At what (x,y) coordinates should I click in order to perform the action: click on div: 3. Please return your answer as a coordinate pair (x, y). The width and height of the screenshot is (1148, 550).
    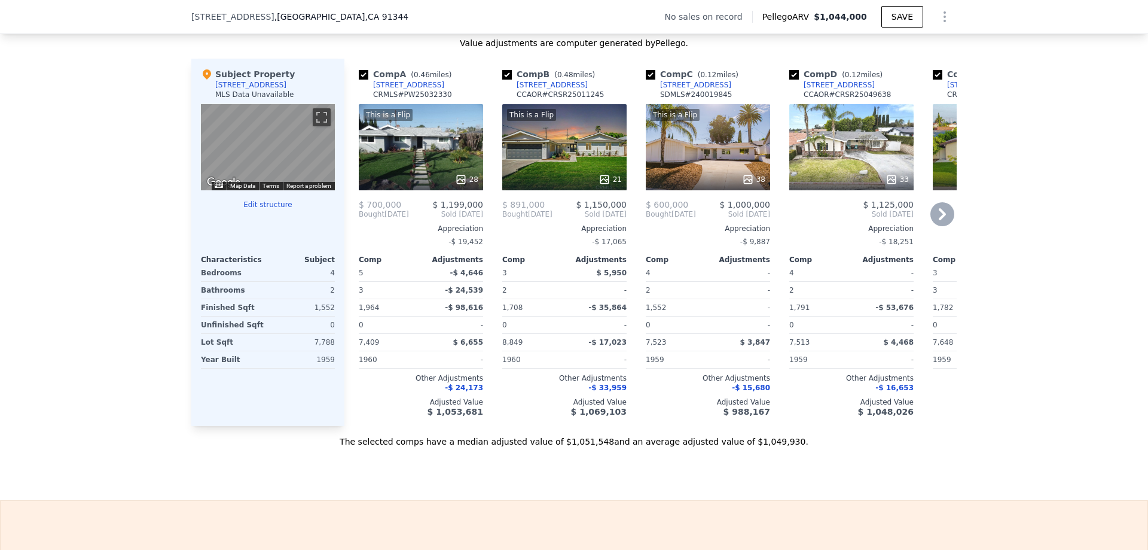
    Looking at the image, I should click on (963, 290).